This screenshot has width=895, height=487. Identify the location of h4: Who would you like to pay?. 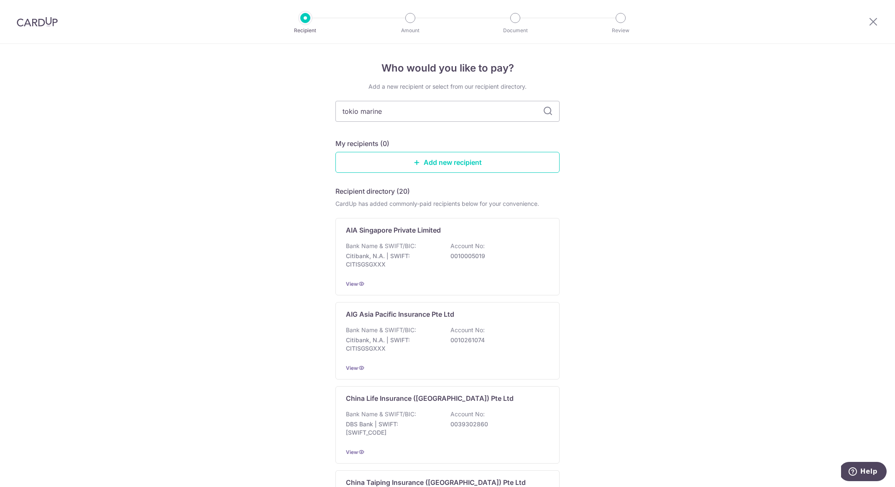
(447, 68).